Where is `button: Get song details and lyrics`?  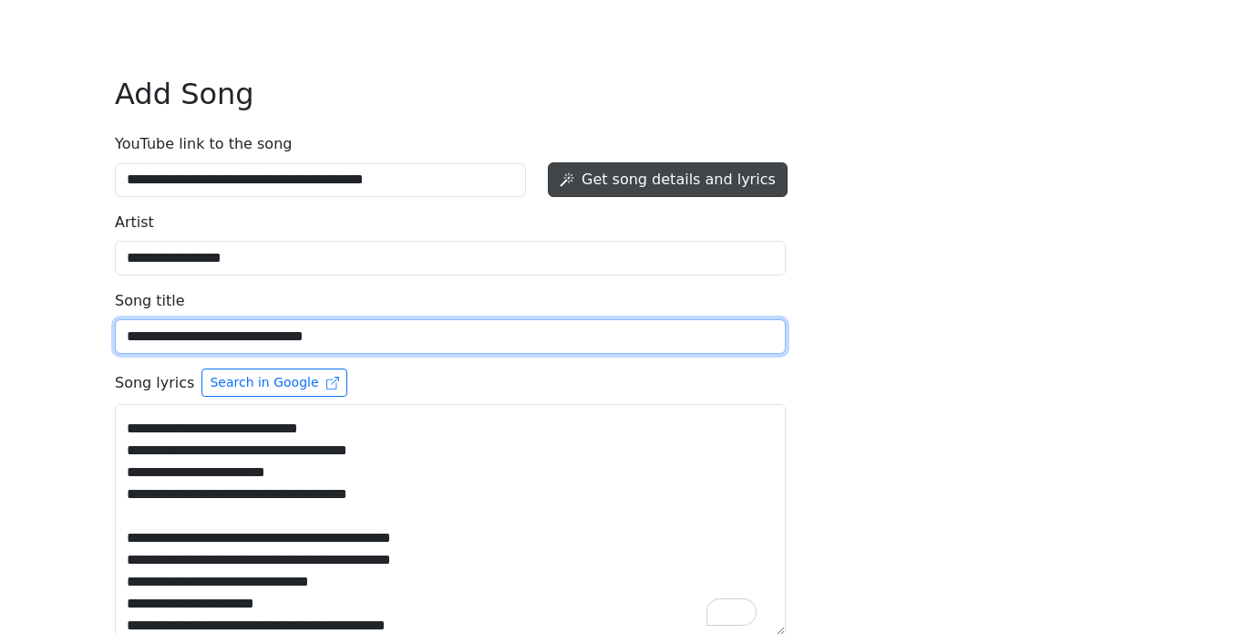
button: Get song details and lyrics is located at coordinates (667, 180).